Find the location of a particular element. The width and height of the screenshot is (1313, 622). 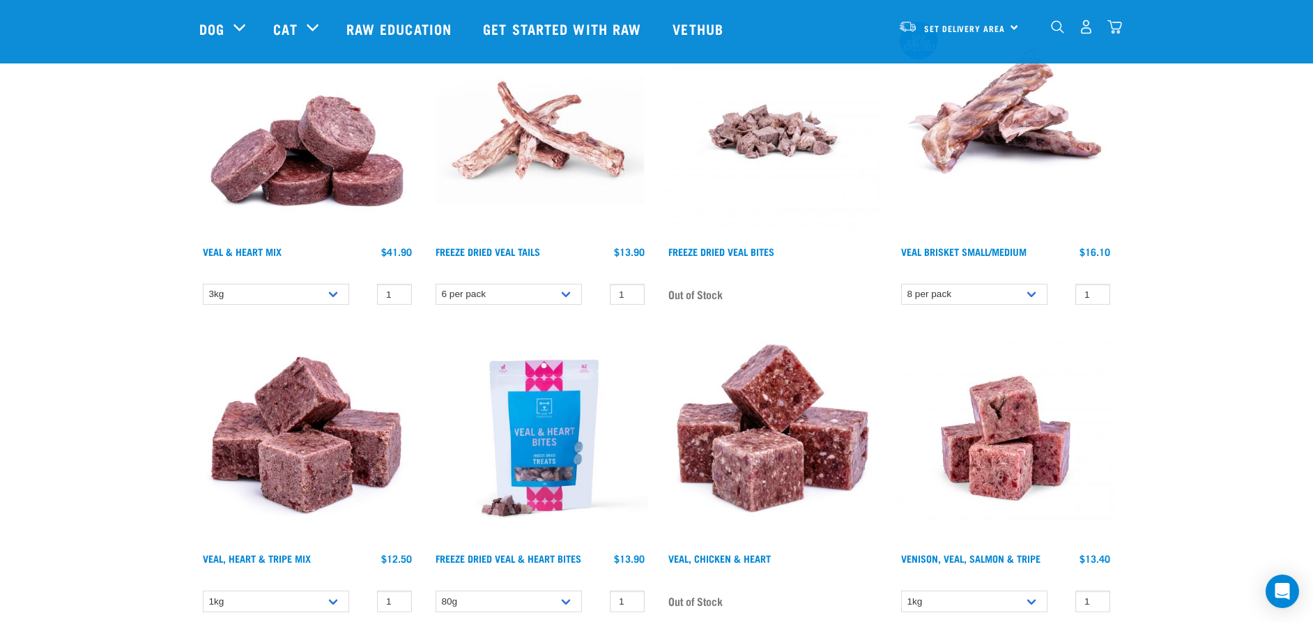

a: Veal Brisket Small/Medium is located at coordinates (964, 251).